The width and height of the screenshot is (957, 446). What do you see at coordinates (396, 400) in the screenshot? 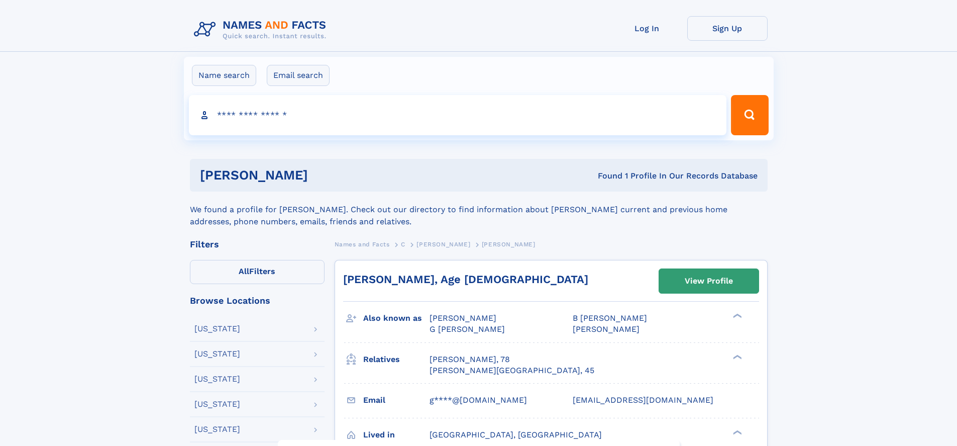
I see `h3: Email` at bounding box center [396, 400].